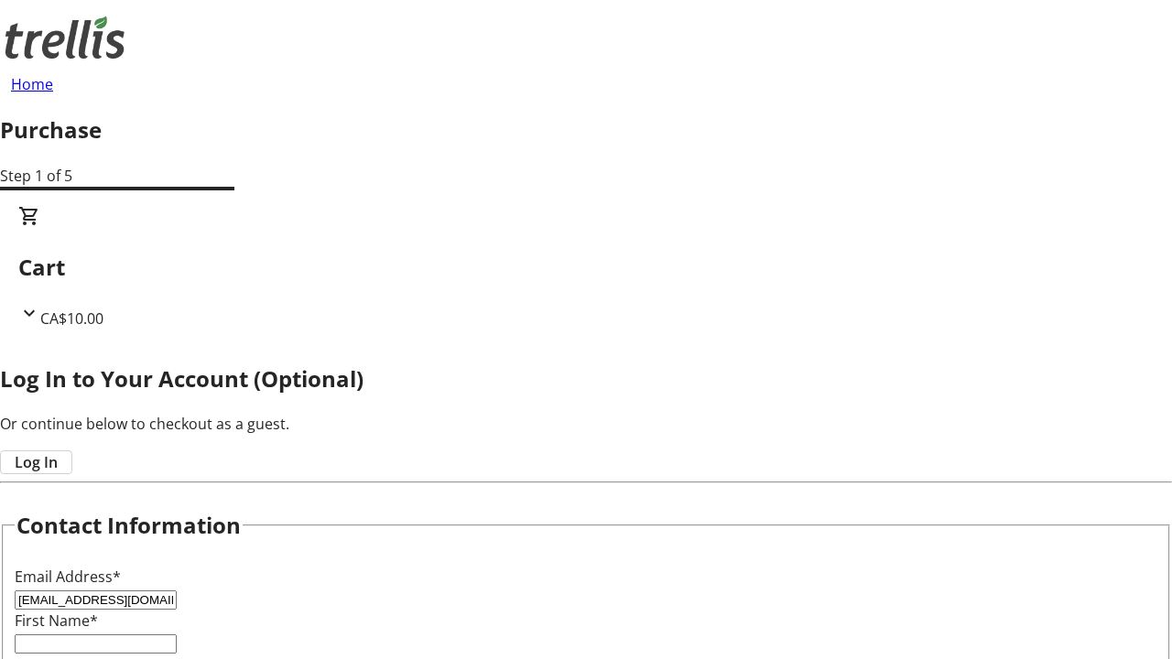 Image resolution: width=1172 pixels, height=659 pixels. I want to click on h2: Cart, so click(586, 267).